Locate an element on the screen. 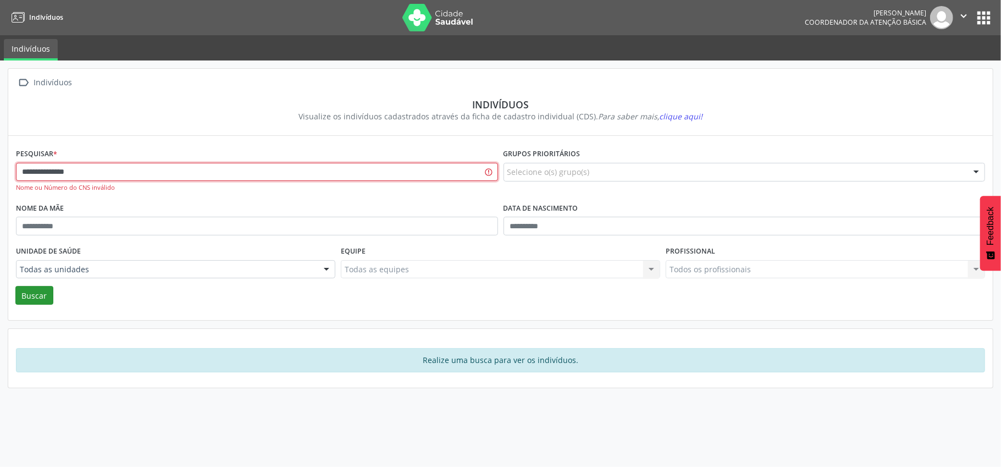  label: Data de nascimento is located at coordinates (541, 208).